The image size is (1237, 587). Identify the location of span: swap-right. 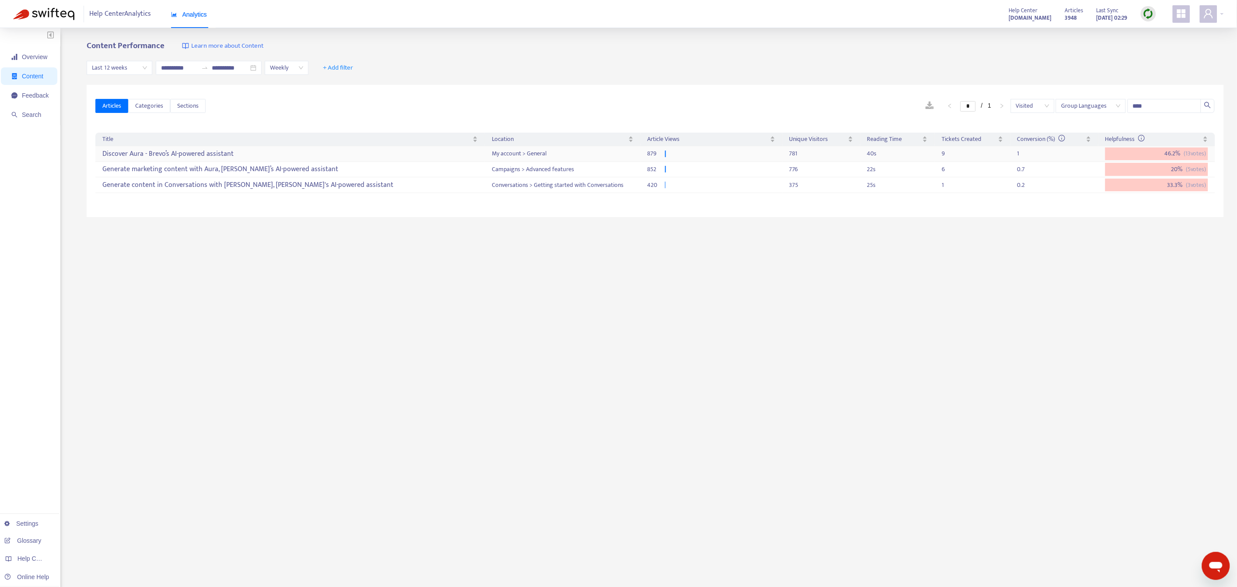
(205, 68).